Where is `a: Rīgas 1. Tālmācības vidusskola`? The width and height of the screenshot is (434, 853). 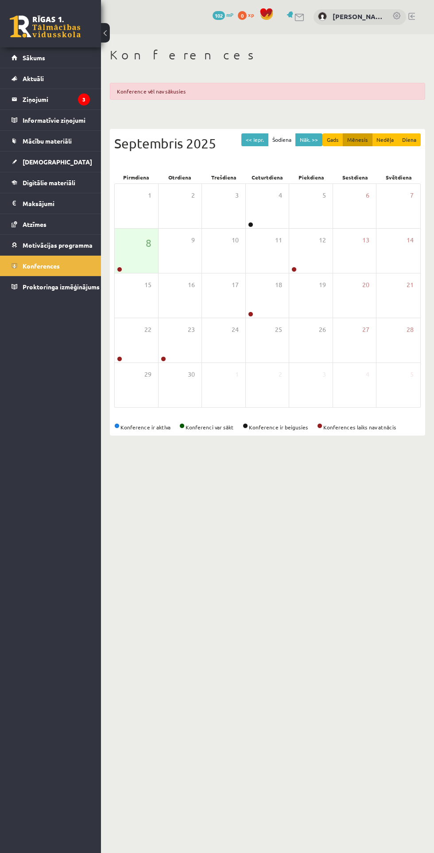 a: Rīgas 1. Tālmācības vidusskola is located at coordinates (45, 27).